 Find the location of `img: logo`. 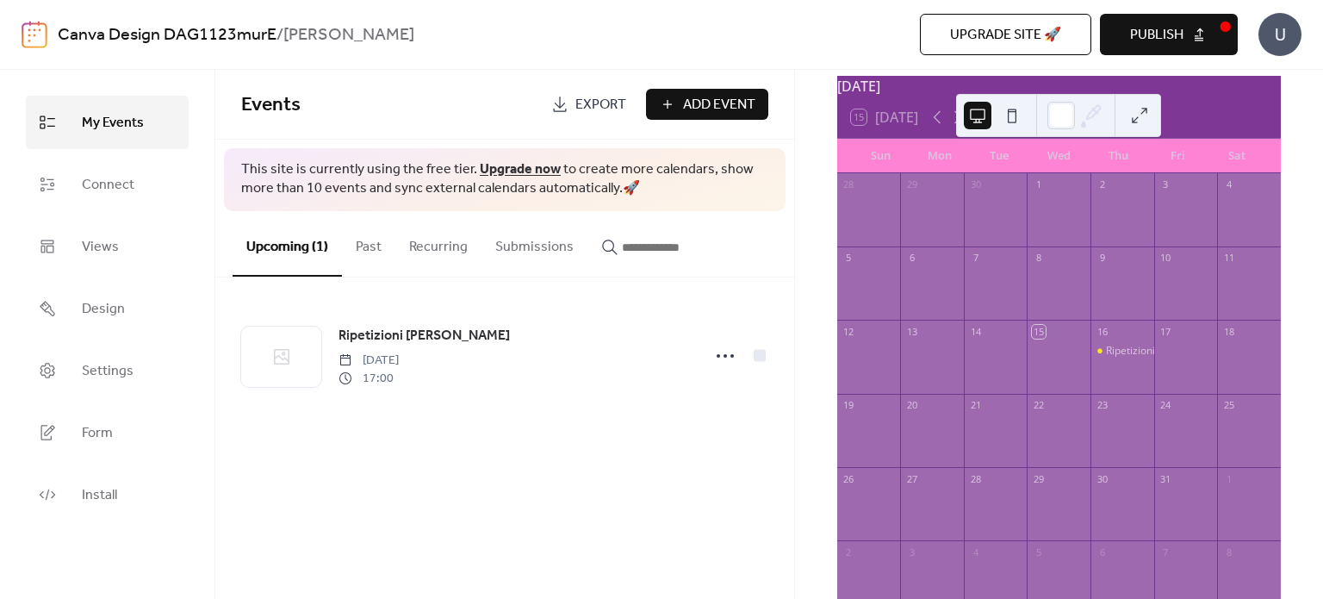

img: logo is located at coordinates (34, 34).